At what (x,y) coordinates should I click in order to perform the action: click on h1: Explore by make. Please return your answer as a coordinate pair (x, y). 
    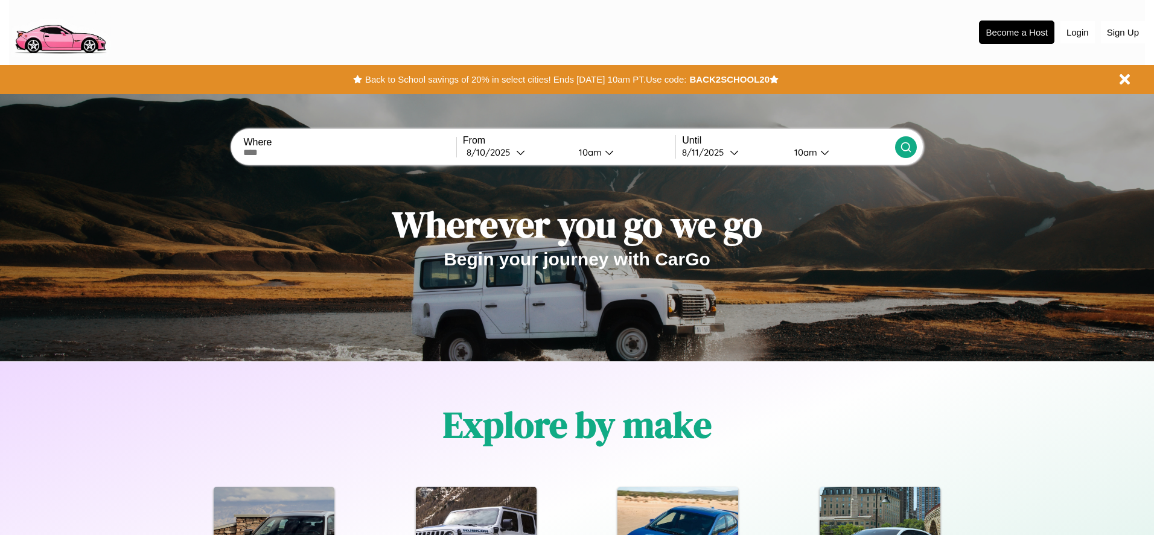
    Looking at the image, I should click on (577, 425).